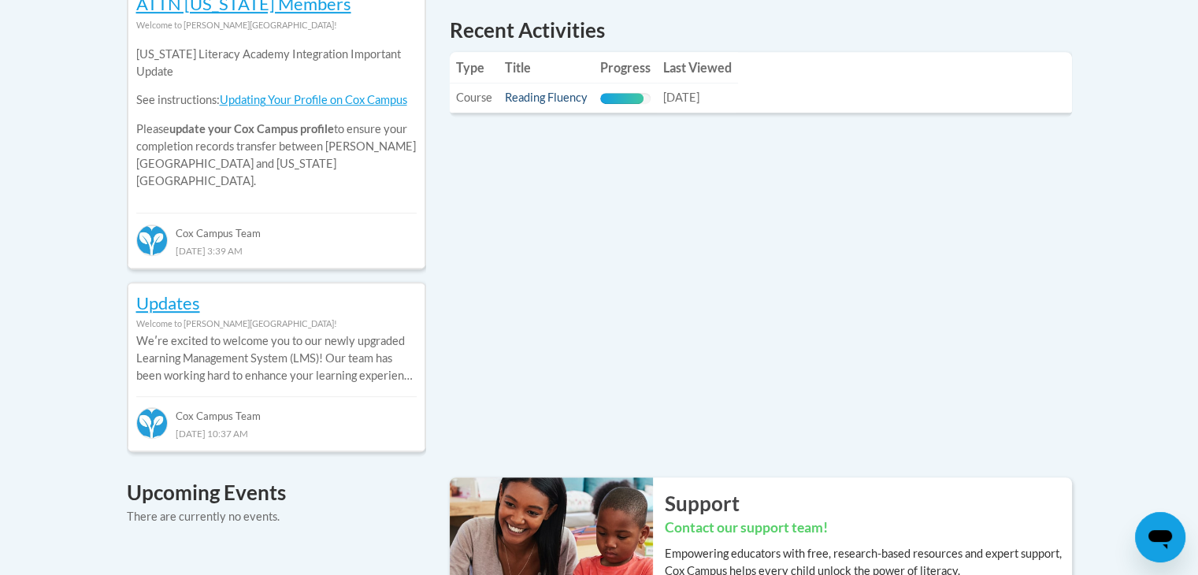 The image size is (1198, 575). Describe the element at coordinates (276, 358) in the screenshot. I see `p: Weʹre excited to welcome you to our newly upgraded Learning Management System (LMS)! Our team has...` at that location.